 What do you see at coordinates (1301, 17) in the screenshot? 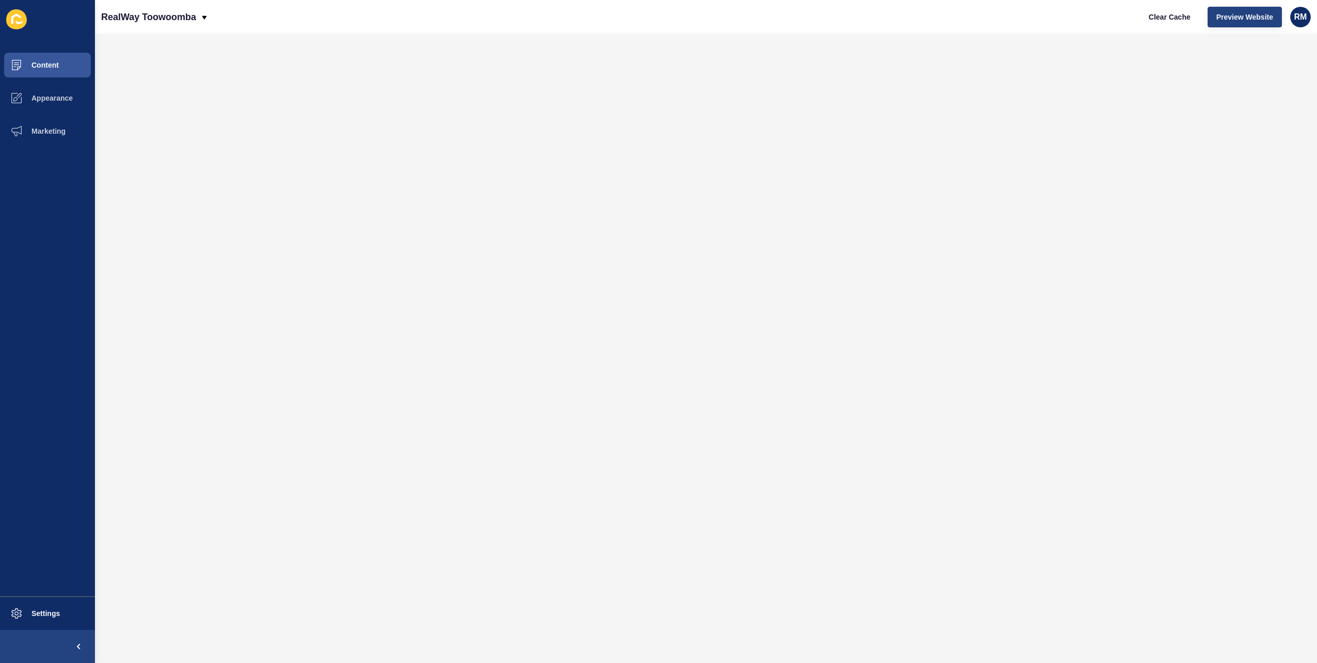
I see `span: RM` at bounding box center [1301, 17].